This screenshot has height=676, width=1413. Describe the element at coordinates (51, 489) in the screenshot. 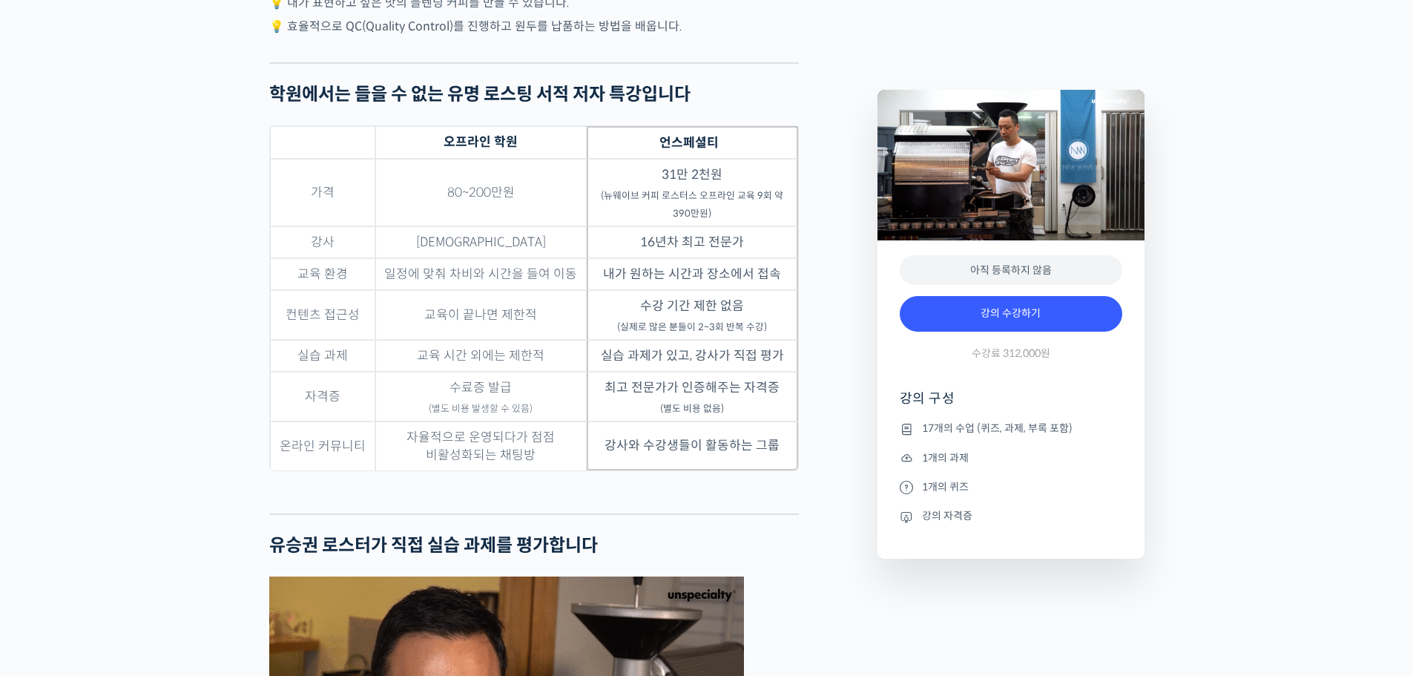

I see `a: 홈` at that location.